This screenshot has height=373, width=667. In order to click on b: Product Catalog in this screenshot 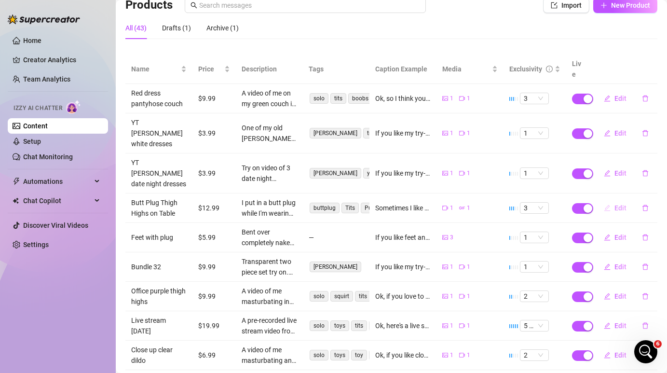, I will do `click(77, 42)`.